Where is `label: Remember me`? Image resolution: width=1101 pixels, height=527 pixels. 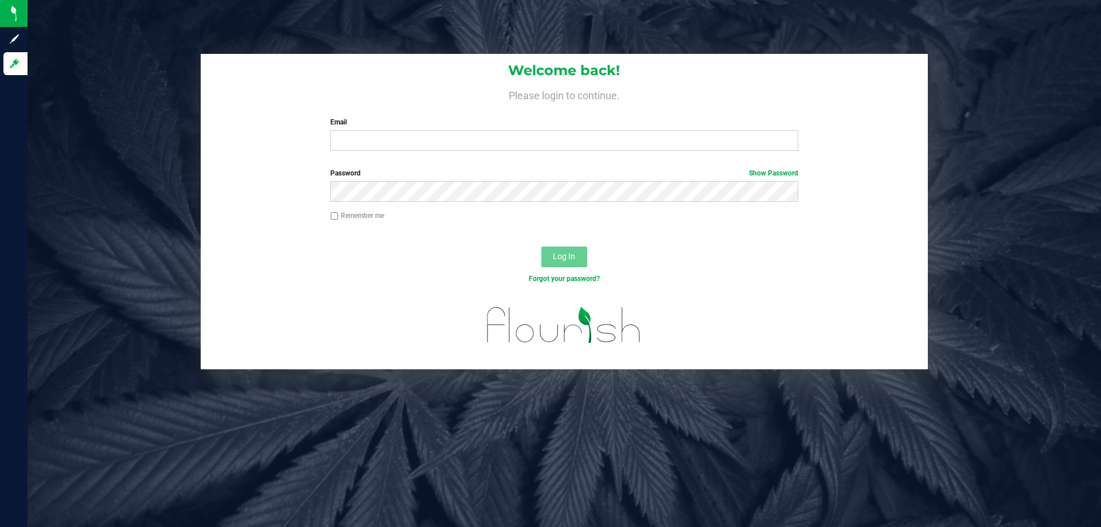
label: Remember me is located at coordinates (357, 216).